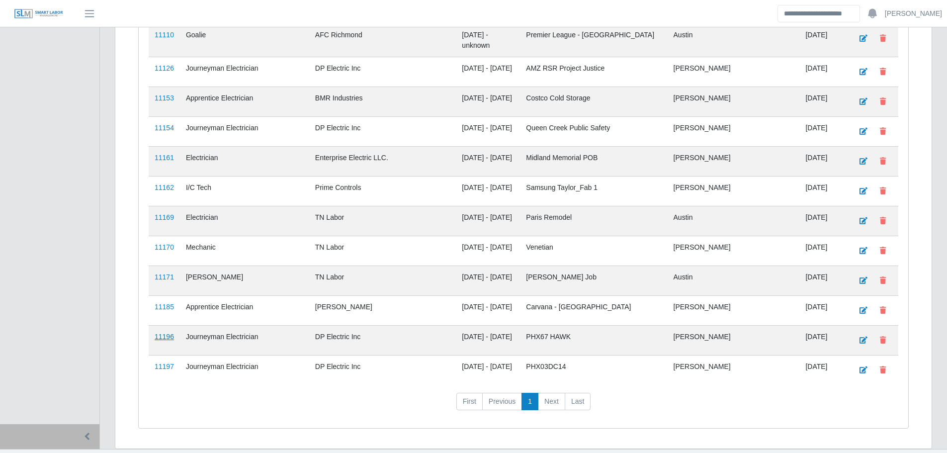 This screenshot has height=453, width=947. What do you see at coordinates (164, 68) in the screenshot?
I see `a: 11126` at bounding box center [164, 68].